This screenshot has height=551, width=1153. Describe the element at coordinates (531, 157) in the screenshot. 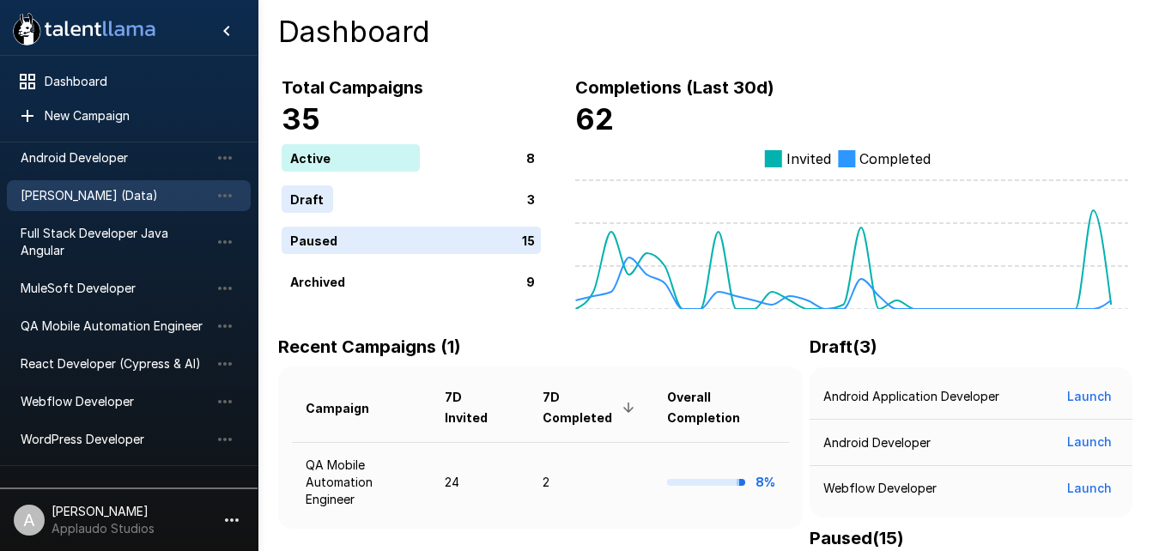

I see `p: 8` at that location.